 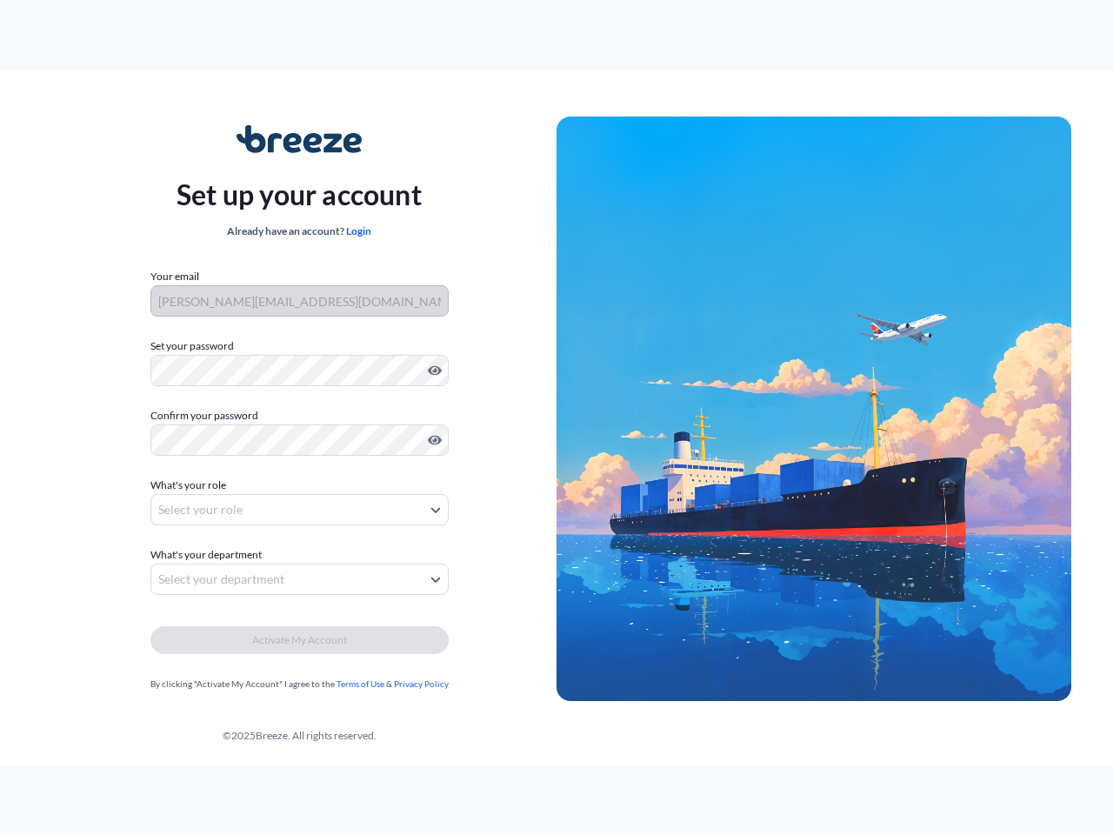 I want to click on span: Activate My Account, so click(x=299, y=640).